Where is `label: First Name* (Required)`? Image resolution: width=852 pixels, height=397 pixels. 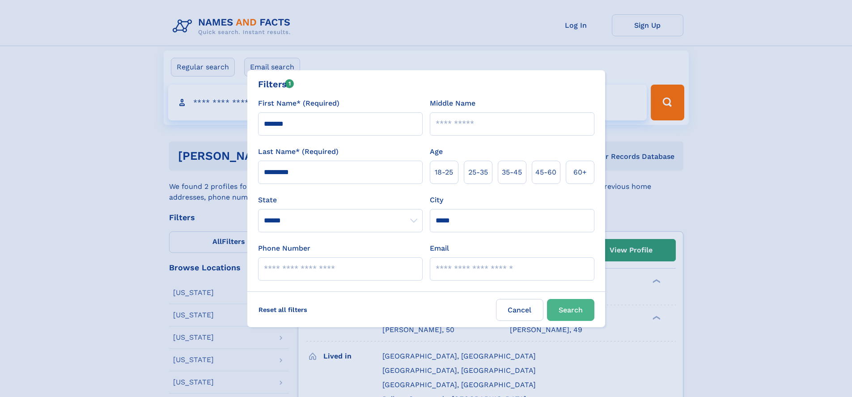
label: First Name* (Required) is located at coordinates (299, 103).